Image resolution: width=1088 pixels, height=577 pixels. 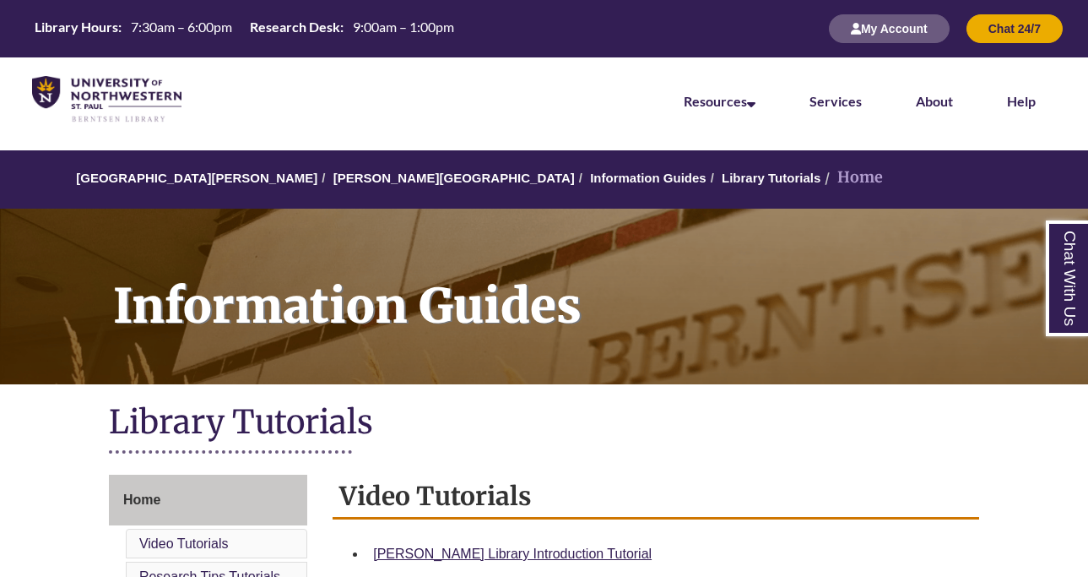 I want to click on h2: Video Tutorials, so click(x=656, y=496).